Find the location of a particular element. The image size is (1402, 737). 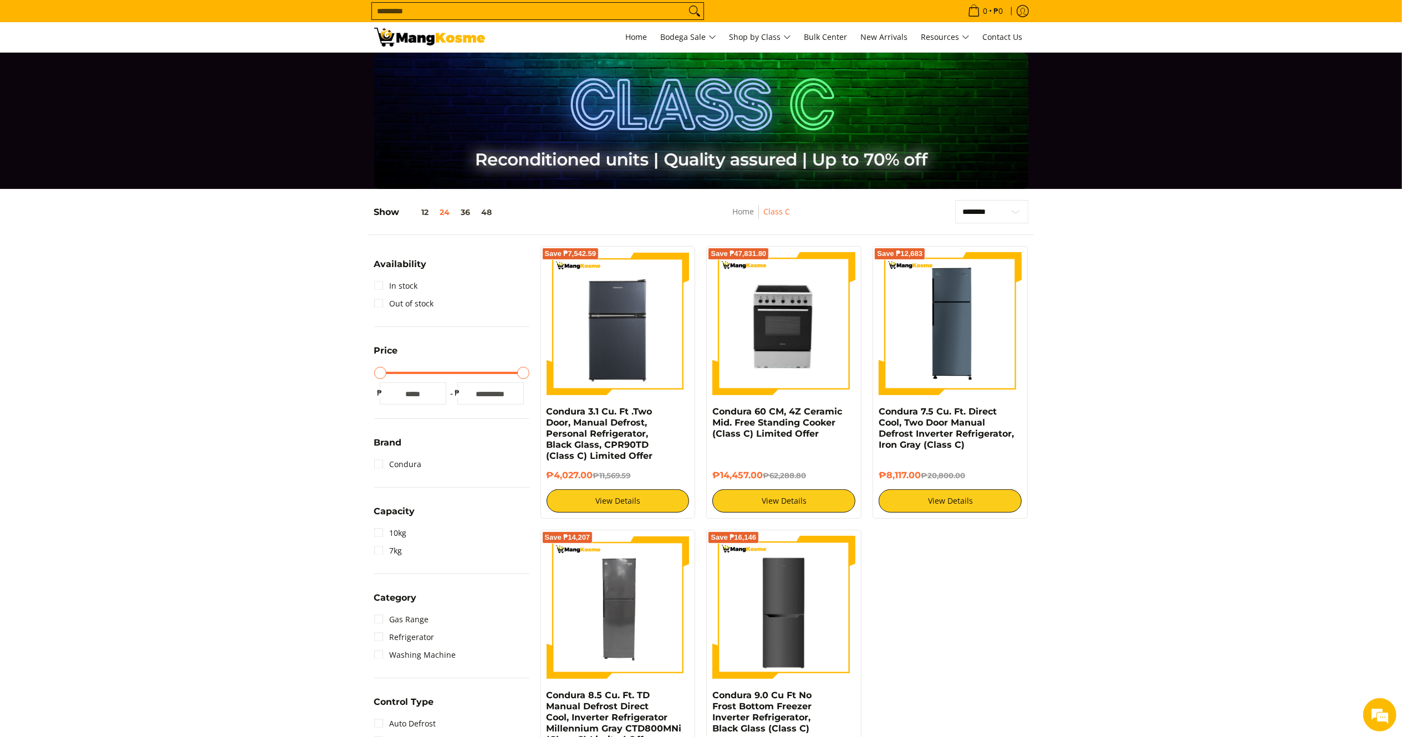

a: Condura 60 CM, 4Z Ceramic Mid. Free Standing Cooker (Class C) Limited Offer is located at coordinates (777, 422).